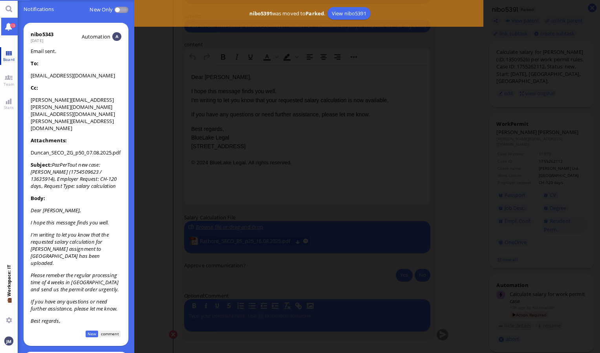 Image resolution: width=600 pixels, height=353 pixels. What do you see at coordinates (49, 140) in the screenshot?
I see `strong: Attachments:` at bounding box center [49, 140].